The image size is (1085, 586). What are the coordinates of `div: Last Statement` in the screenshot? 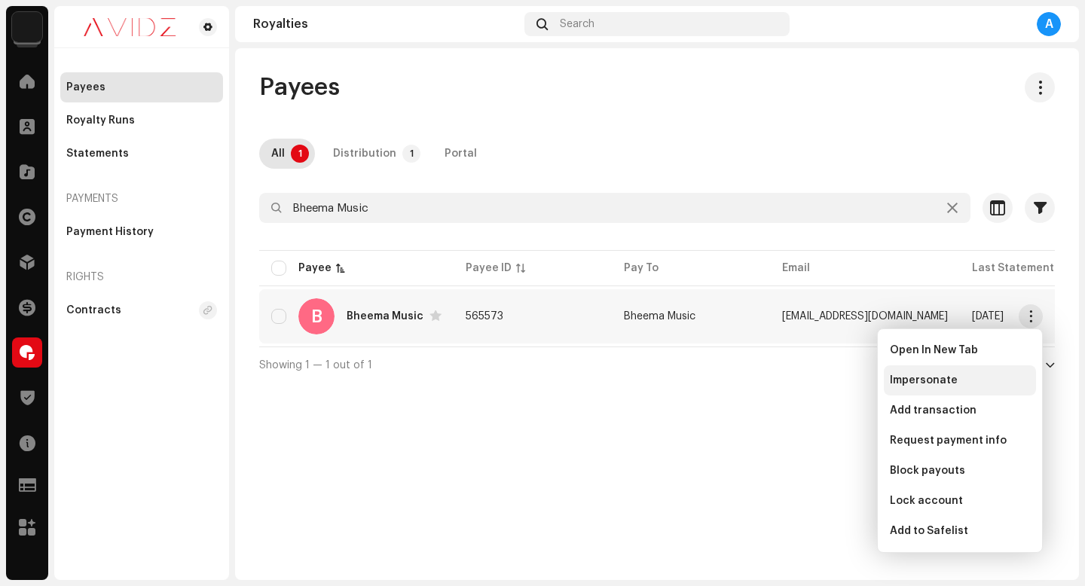 It's located at (1012, 268).